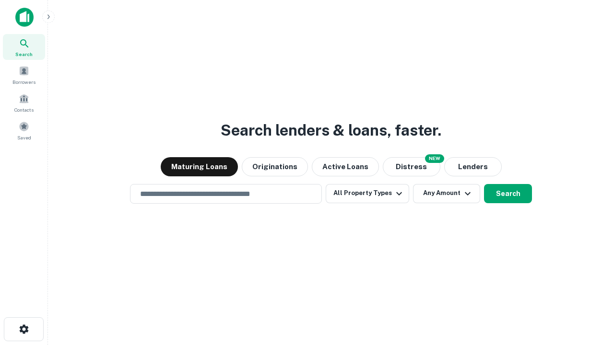 Image resolution: width=614 pixels, height=345 pixels. I want to click on span: Search, so click(24, 54).